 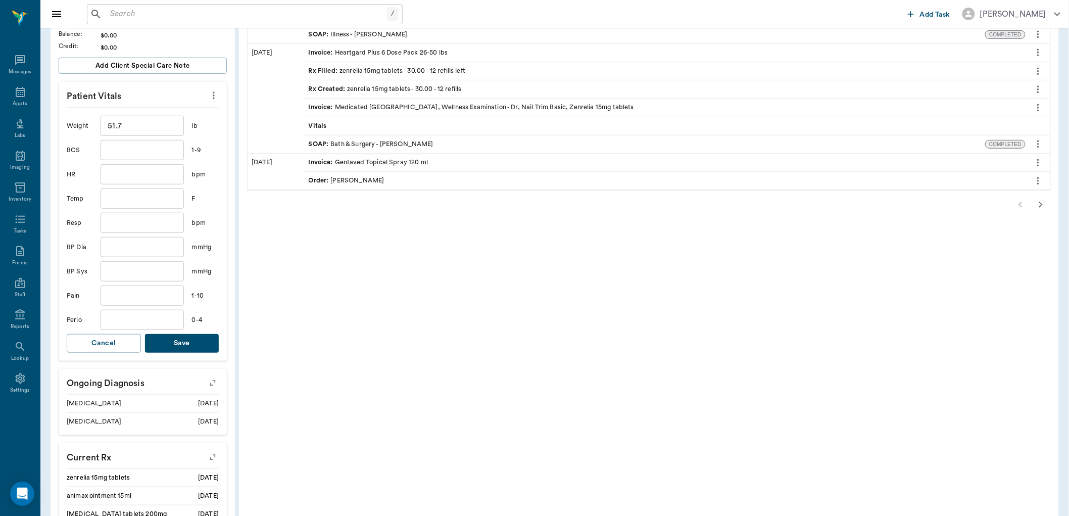 I want to click on div: Settings, so click(x=20, y=390).